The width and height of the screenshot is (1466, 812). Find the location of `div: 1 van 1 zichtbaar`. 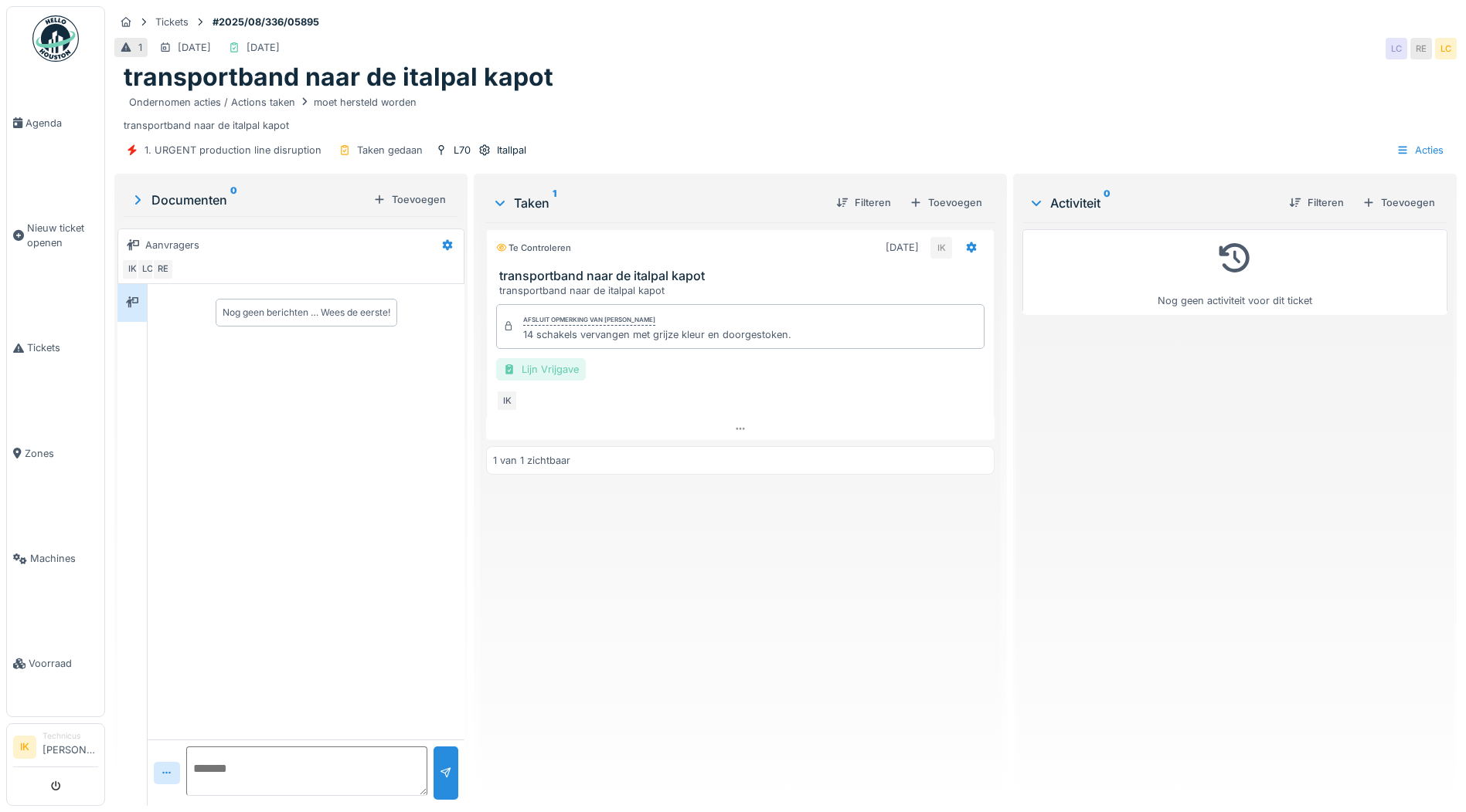

div: 1 van 1 zichtbaar is located at coordinates (531, 460).